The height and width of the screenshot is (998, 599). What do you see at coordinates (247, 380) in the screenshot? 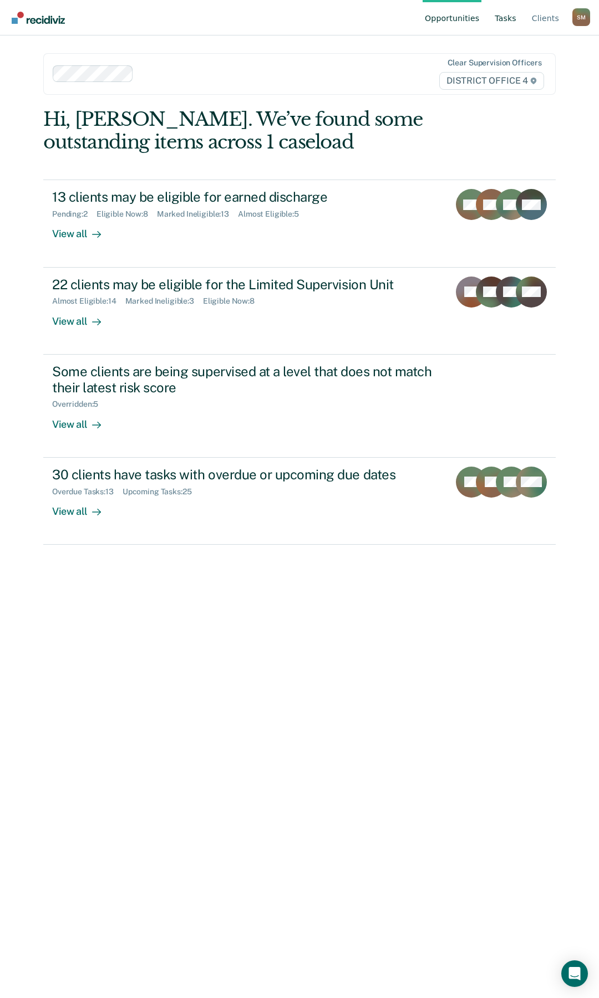
I see `div: Some clients are being supervised at a level that does not match their latest risk score` at bounding box center [247, 380].